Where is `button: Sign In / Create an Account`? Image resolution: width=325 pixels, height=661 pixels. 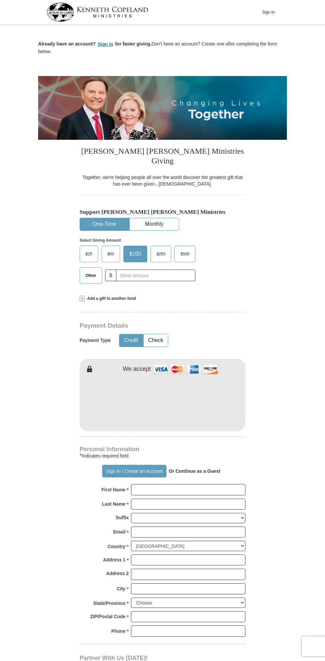 button: Sign In / Create an Account is located at coordinates (134, 471).